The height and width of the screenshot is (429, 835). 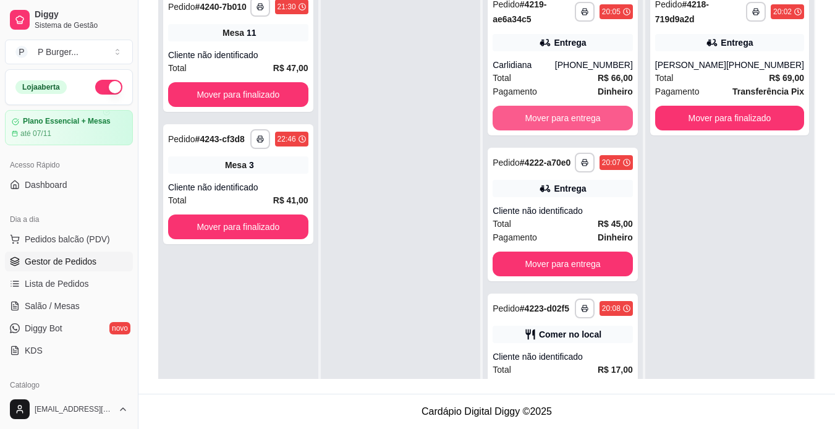 What do you see at coordinates (43, 328) in the screenshot?
I see `span: Diggy Bot` at bounding box center [43, 328].